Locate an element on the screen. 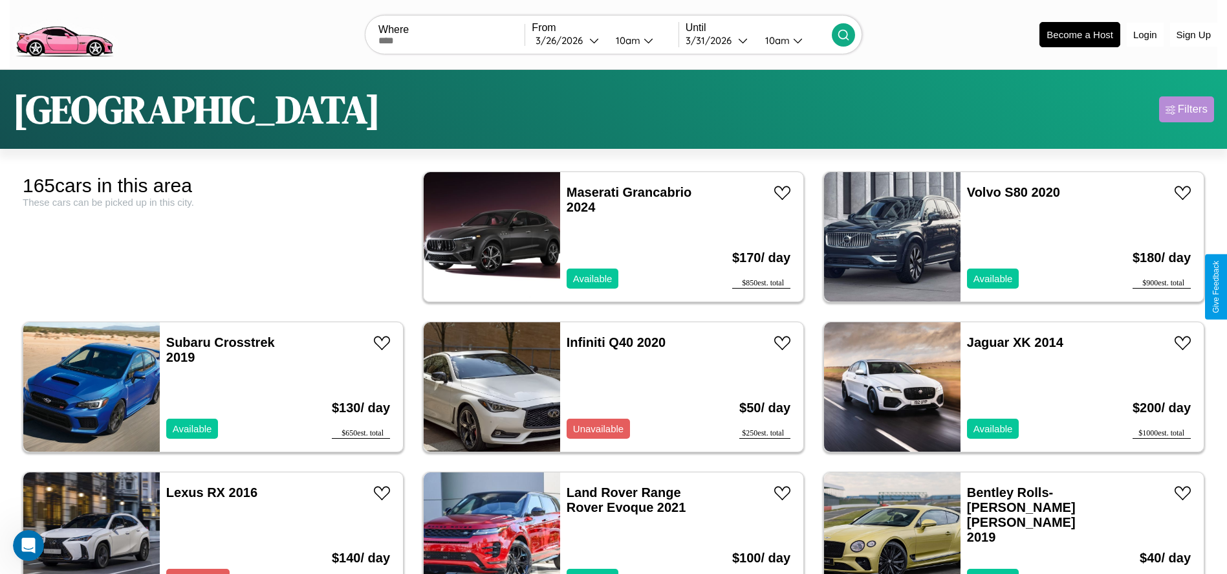 The height and width of the screenshot is (574, 1227). div: 3 / 26 / 2026 is located at coordinates (562, 40).